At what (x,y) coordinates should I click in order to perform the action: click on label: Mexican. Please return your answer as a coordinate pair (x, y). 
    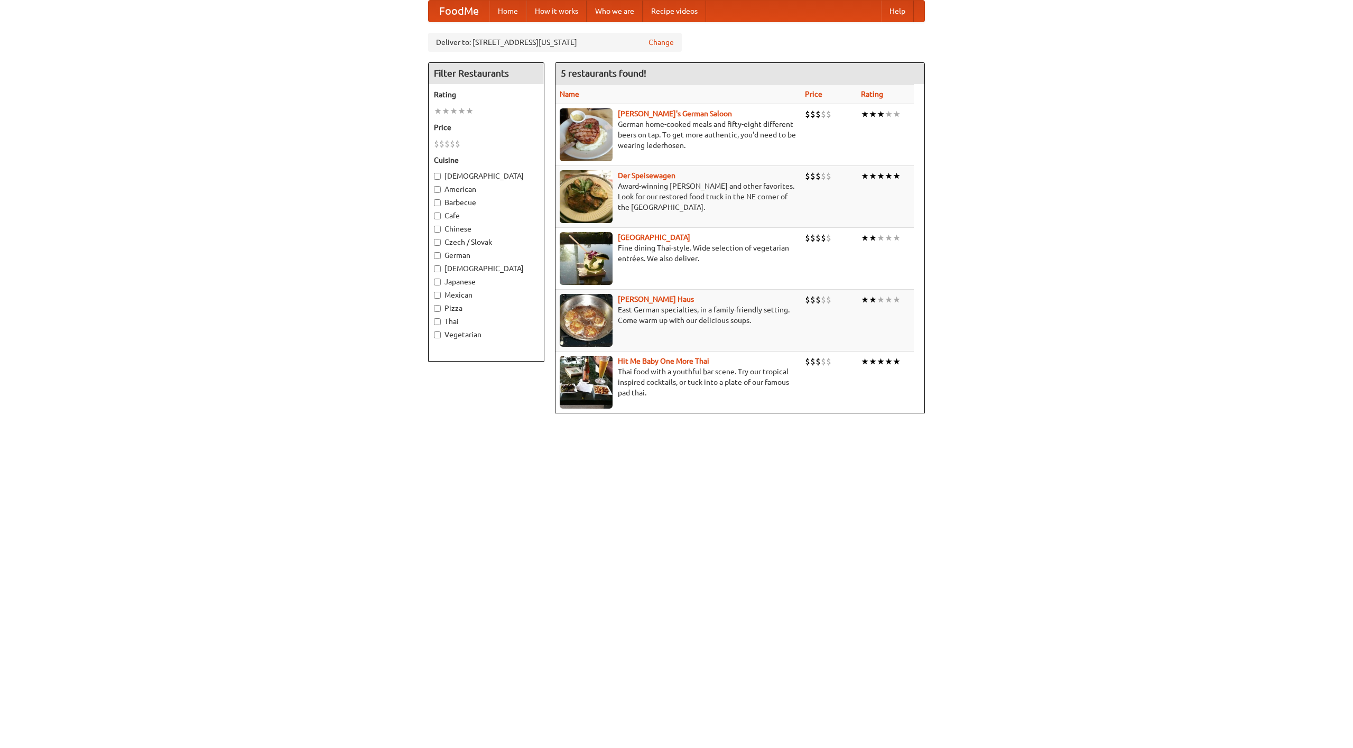
    Looking at the image, I should click on (486, 295).